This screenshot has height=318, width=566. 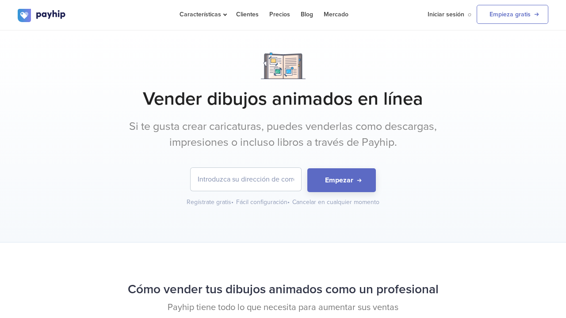 What do you see at coordinates (283, 308) in the screenshot?
I see `p: Payhip tiene todo lo que necesita para aumentar sus ventas` at bounding box center [283, 308].